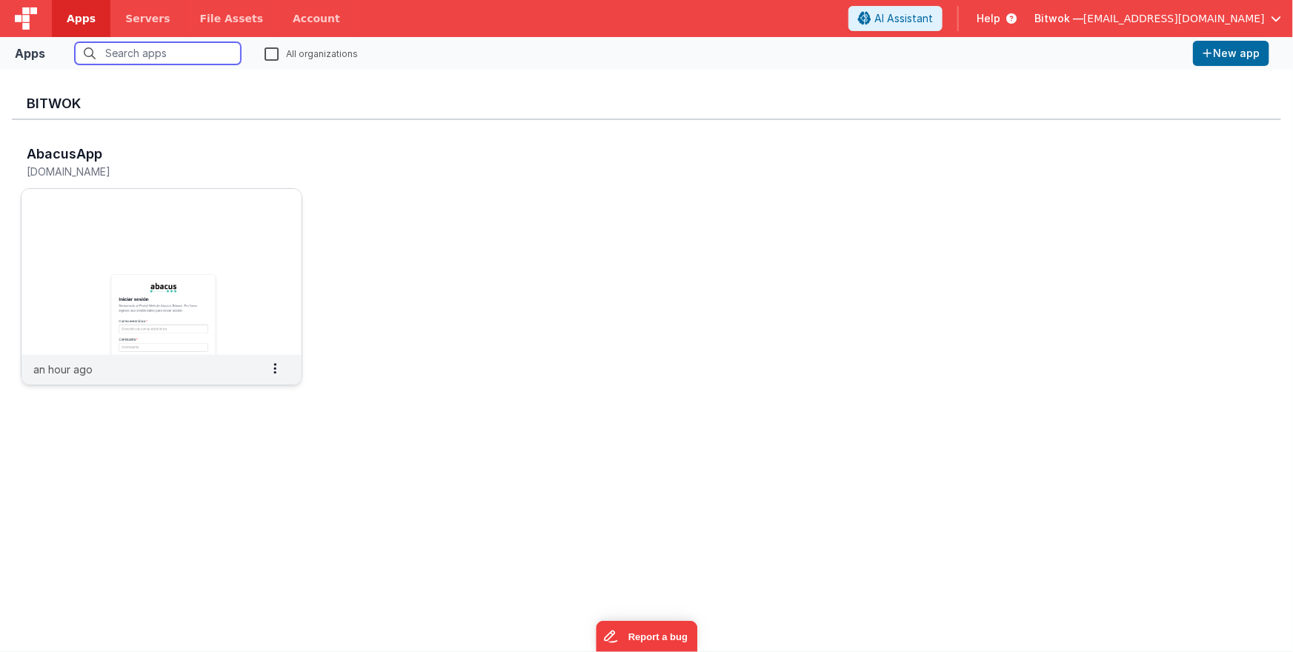  I want to click on div: Apps, so click(30, 53).